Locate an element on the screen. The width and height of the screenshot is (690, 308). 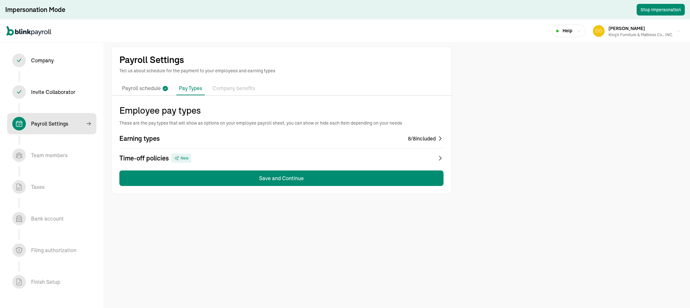
div: Chat Widget is located at coordinates (636, 274).